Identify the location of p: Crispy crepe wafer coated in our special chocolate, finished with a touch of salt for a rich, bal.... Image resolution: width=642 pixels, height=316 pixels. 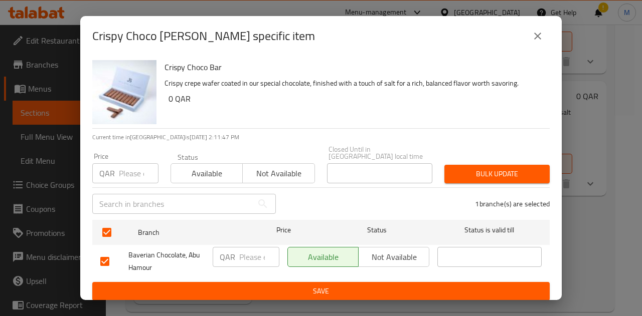
(353, 83).